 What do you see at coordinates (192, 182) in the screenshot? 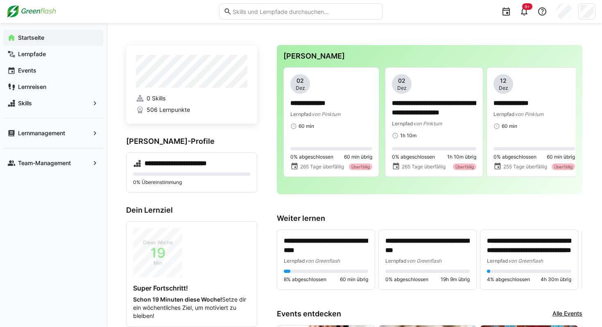
I see `p: 0% Übereinstimmung` at bounding box center [192, 182].